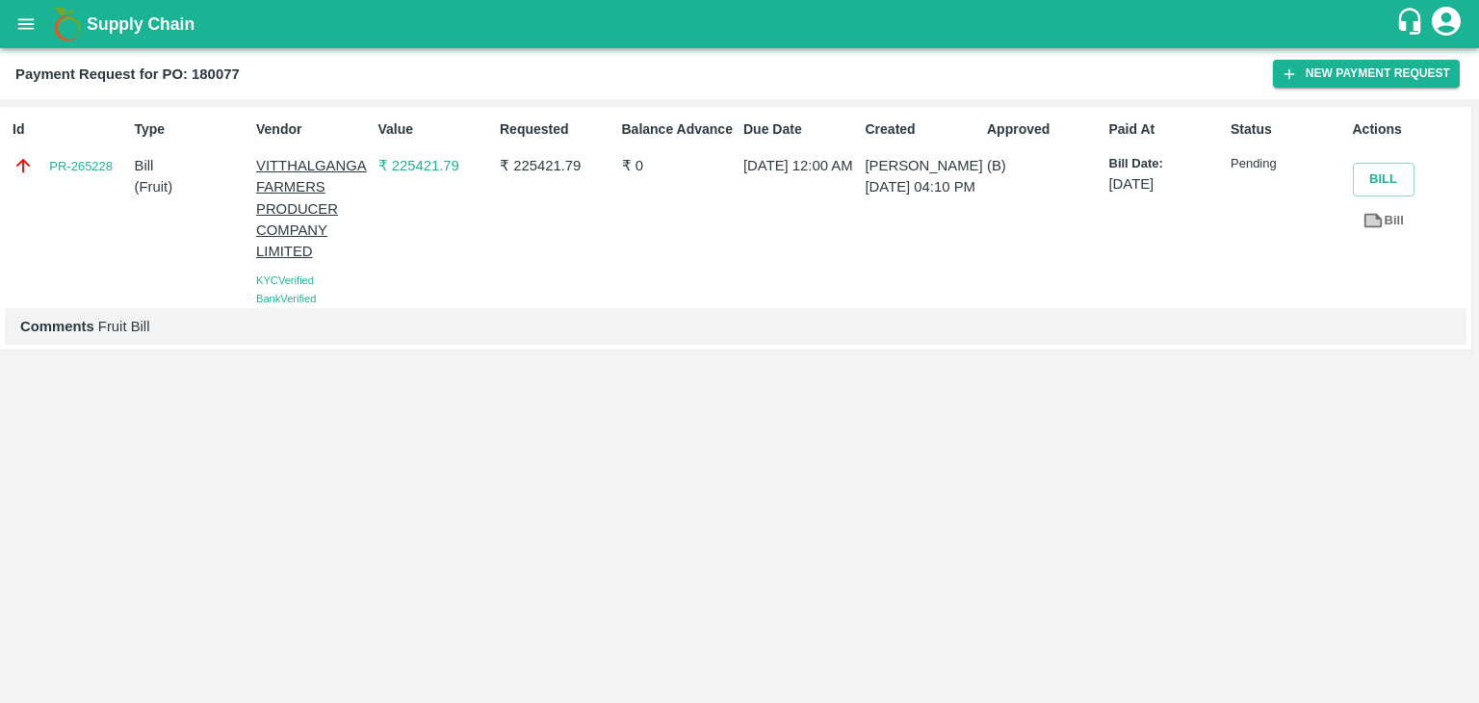 The width and height of the screenshot is (1479, 703). What do you see at coordinates (1044, 166) in the screenshot?
I see `p: (B)` at bounding box center [1044, 166].